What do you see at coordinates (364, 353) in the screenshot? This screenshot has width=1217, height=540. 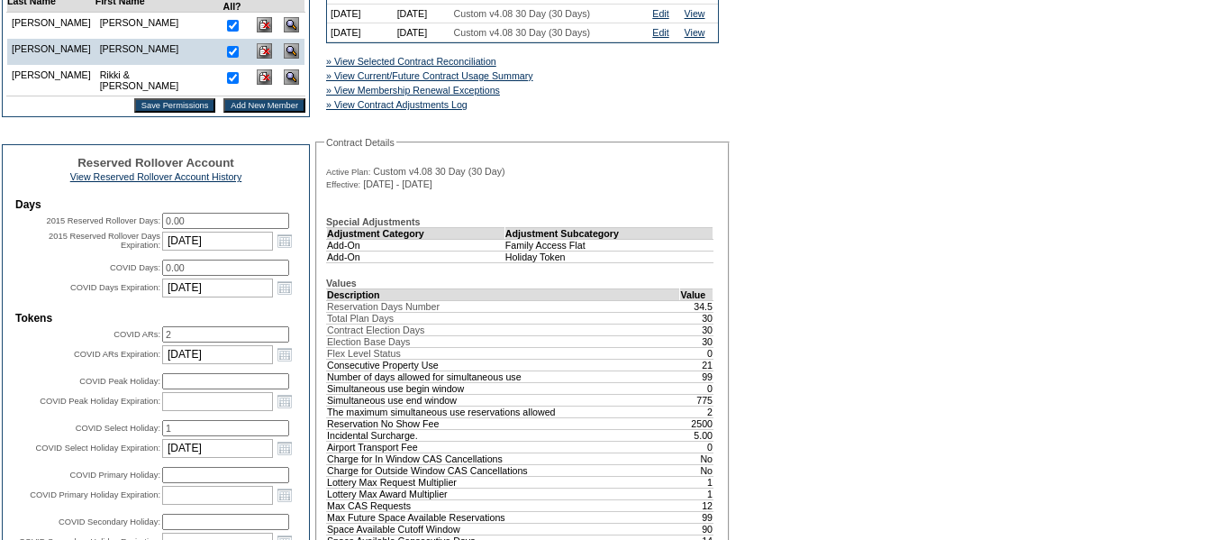 I see `span: Flex Level Status` at bounding box center [364, 353].